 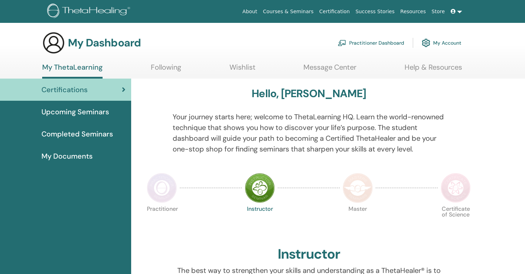 What do you see at coordinates (260, 221) in the screenshot?
I see `p: Instructor` at bounding box center [260, 221].